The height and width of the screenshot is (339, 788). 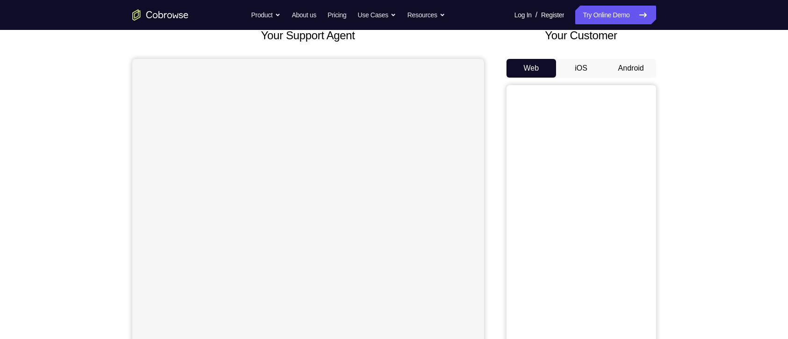 What do you see at coordinates (160, 15) in the screenshot?
I see `a: Go to the home page` at bounding box center [160, 15].